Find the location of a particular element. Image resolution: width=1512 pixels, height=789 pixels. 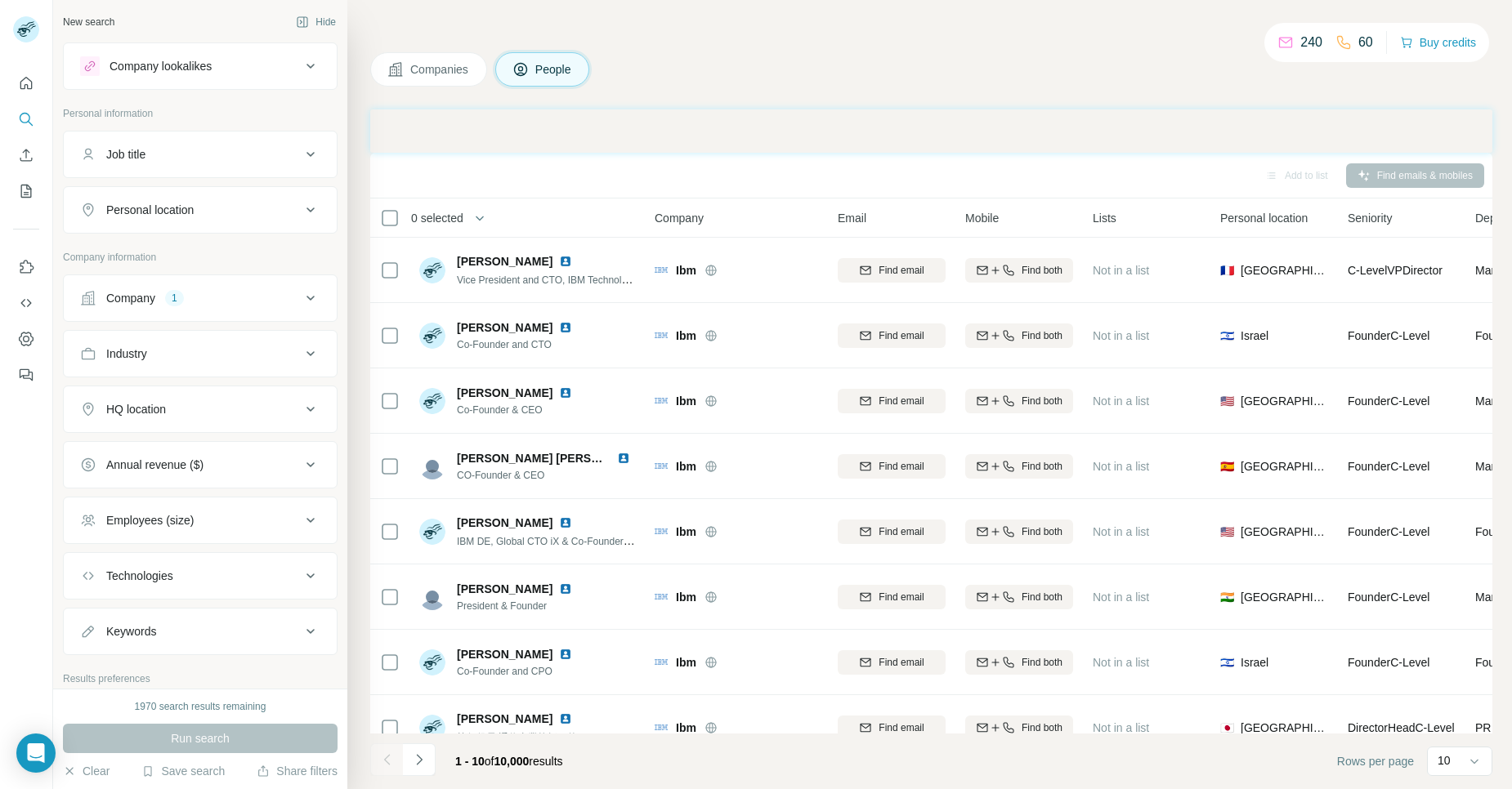

span: President & Founder is located at coordinates (517, 606).